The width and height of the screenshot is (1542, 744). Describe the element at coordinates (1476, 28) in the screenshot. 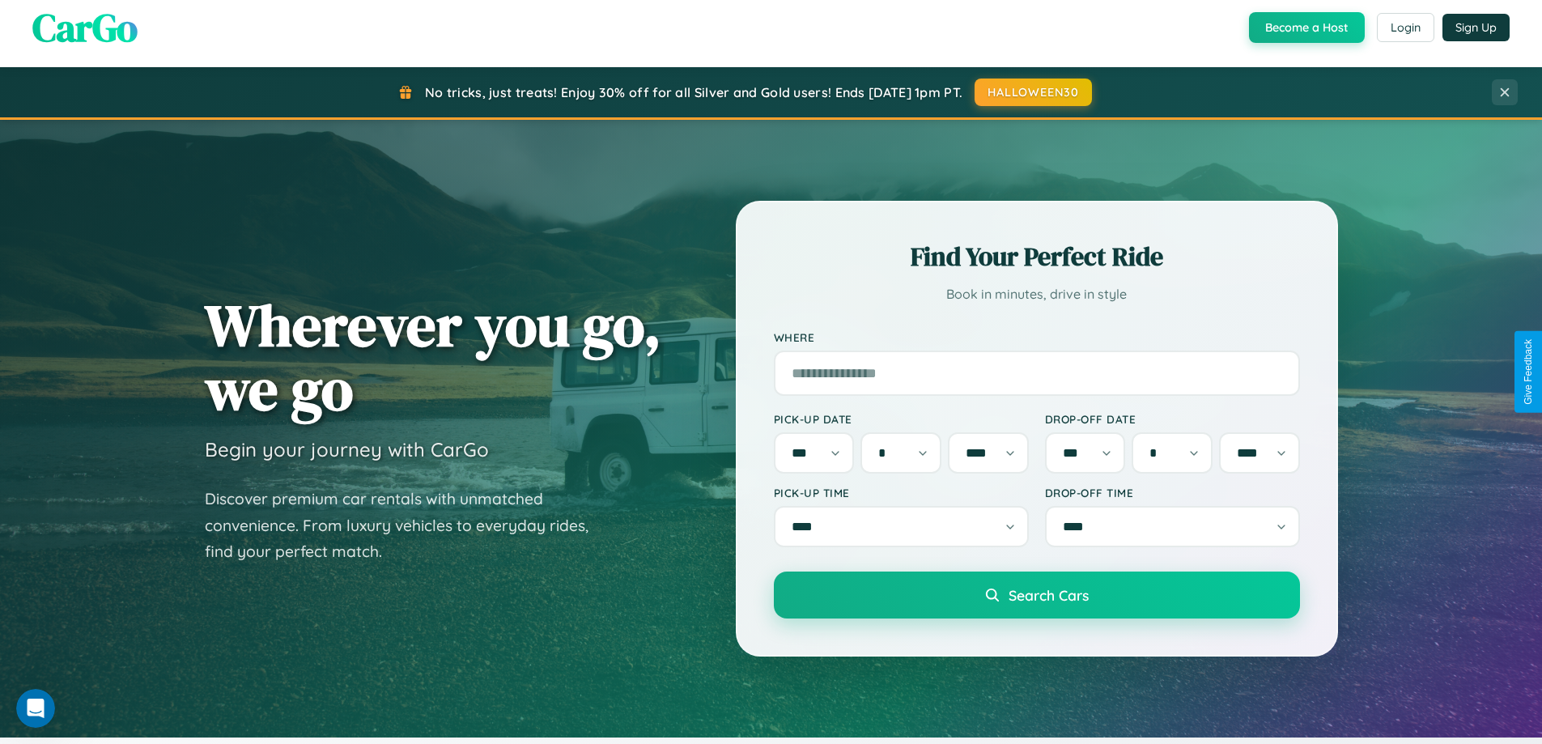

I see `button: Sign Up` at that location.